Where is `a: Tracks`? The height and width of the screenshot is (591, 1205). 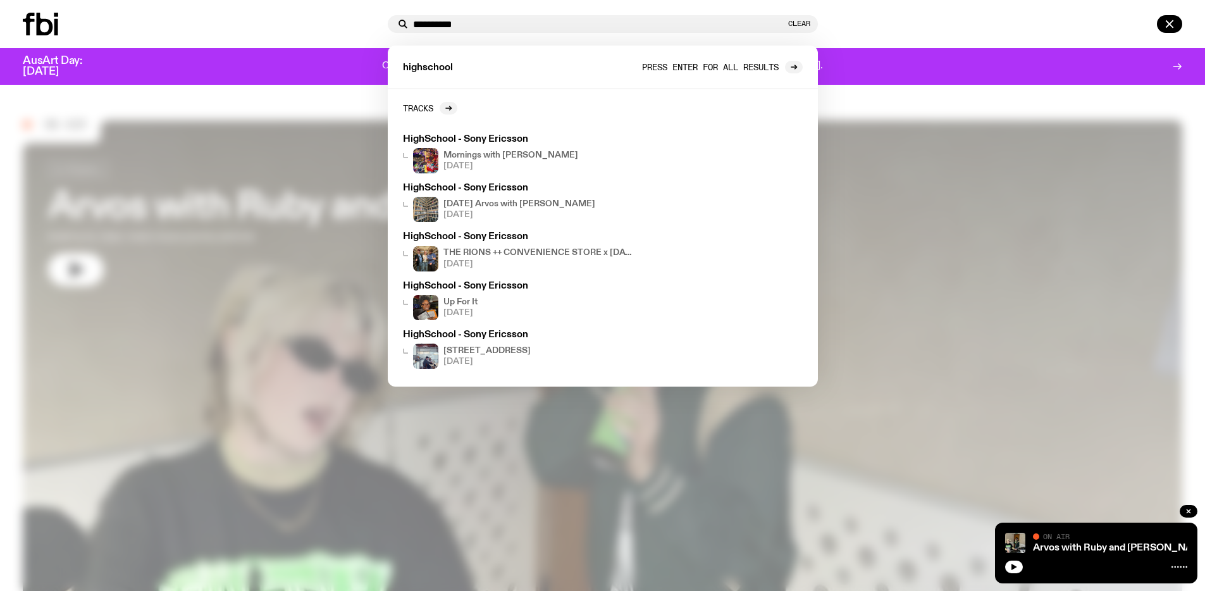 a: Tracks is located at coordinates (430, 108).